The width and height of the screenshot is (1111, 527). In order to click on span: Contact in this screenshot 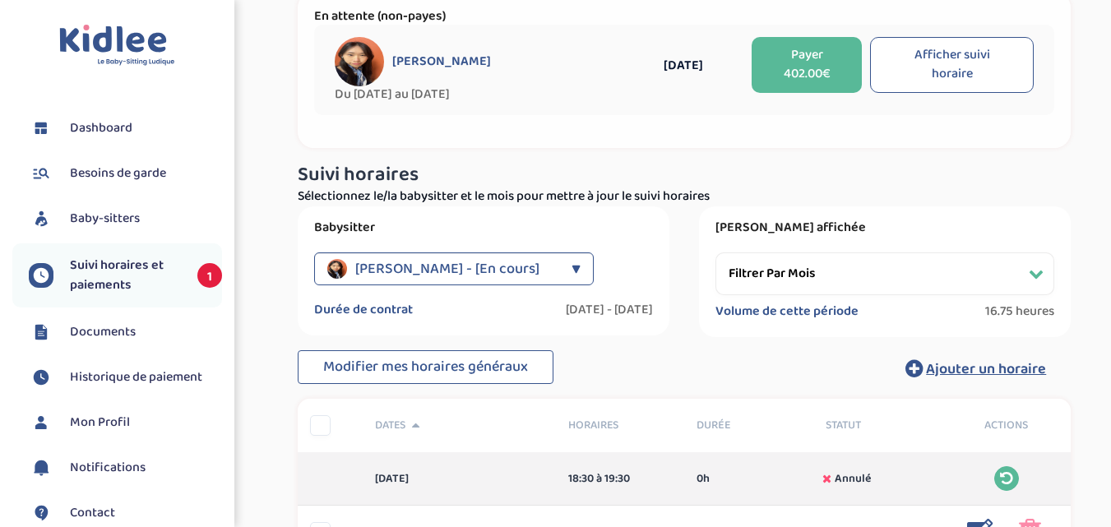, I will do `click(92, 513)`.